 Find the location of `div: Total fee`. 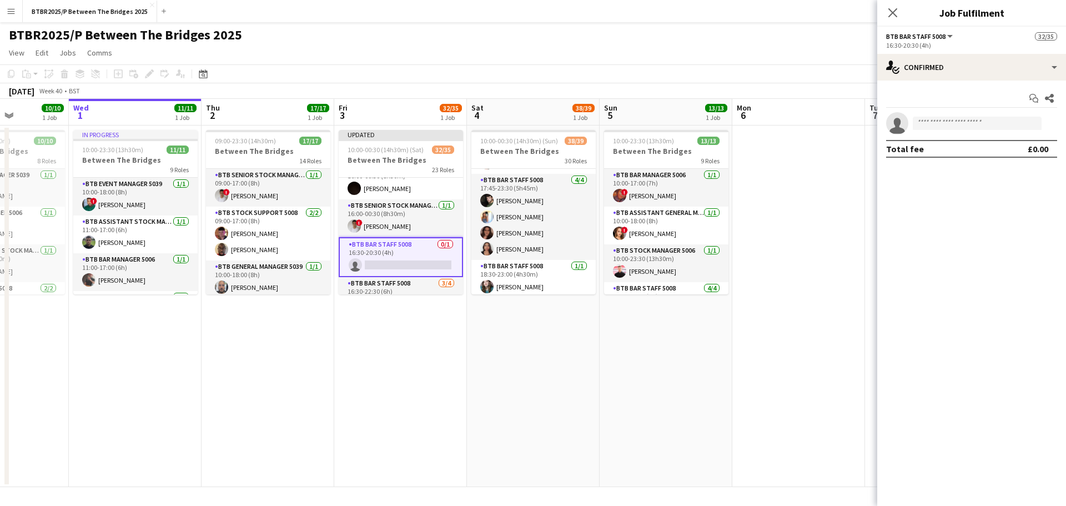

div: Total fee is located at coordinates (905, 149).